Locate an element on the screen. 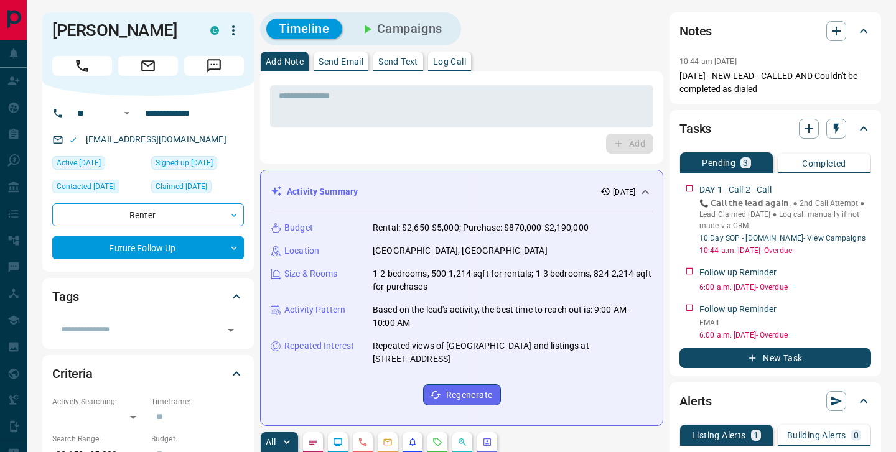 This screenshot has height=452, width=896. p: Size & Rooms is located at coordinates (311, 274).